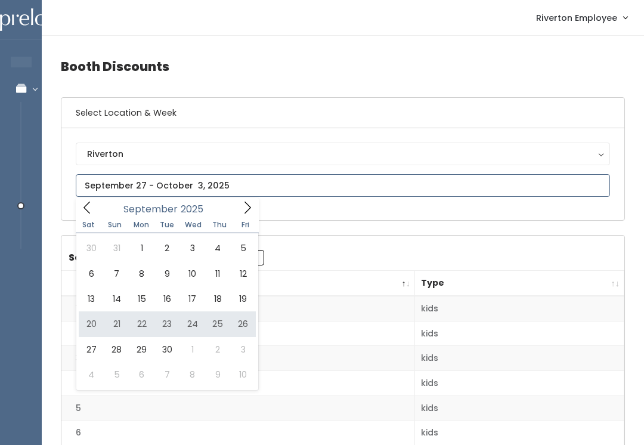 The width and height of the screenshot is (644, 445). I want to click on span: September 14, 2025, so click(116, 299).